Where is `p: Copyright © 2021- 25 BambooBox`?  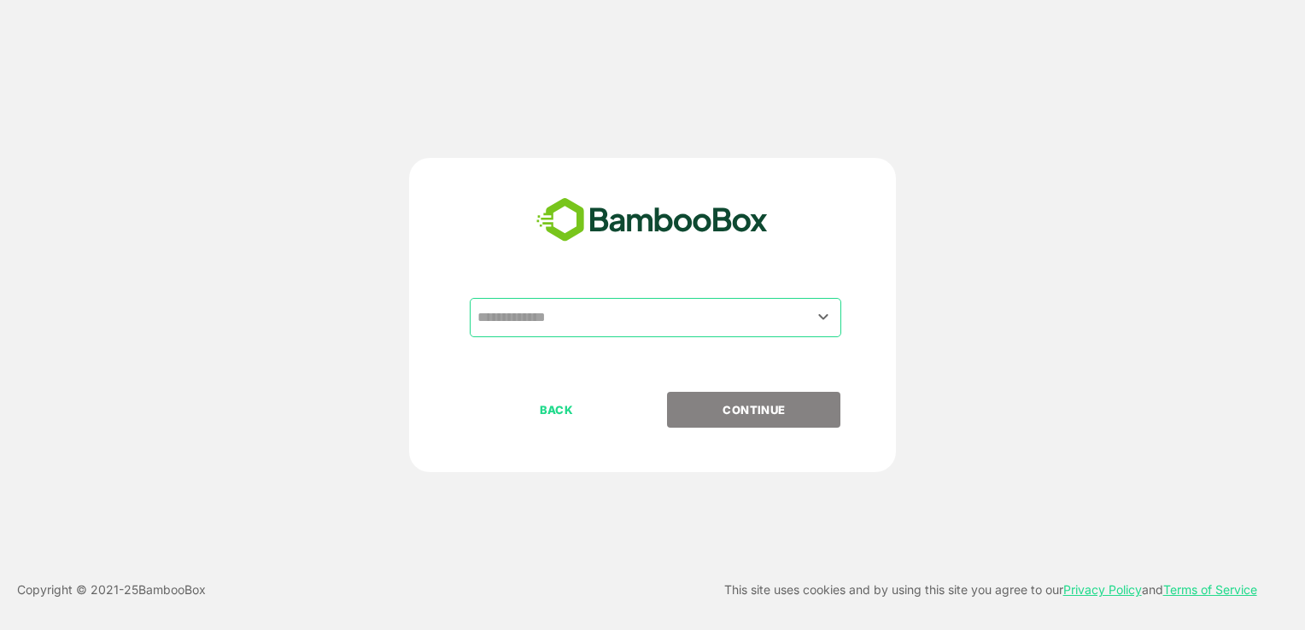
p: Copyright © 2021- 25 BambooBox is located at coordinates (111, 590).